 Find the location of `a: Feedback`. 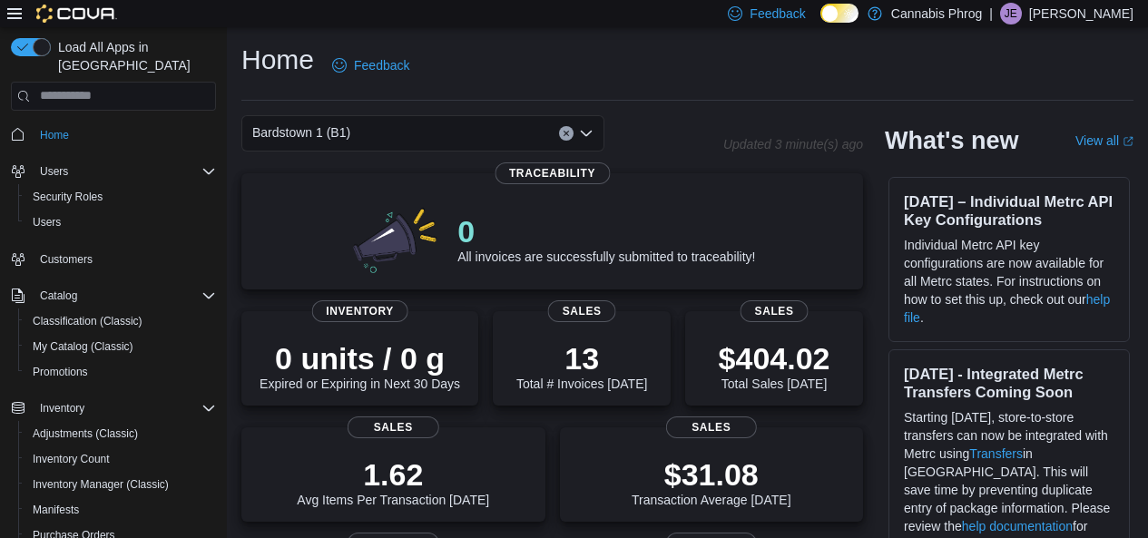

a: Feedback is located at coordinates (370, 65).